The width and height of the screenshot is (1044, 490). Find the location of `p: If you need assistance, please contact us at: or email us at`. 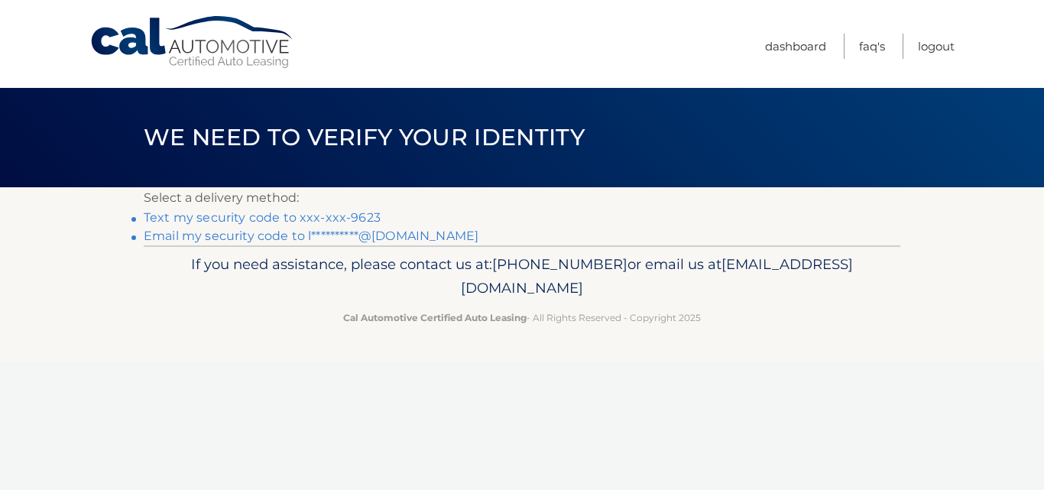

p: If you need assistance, please contact us at: or email us at is located at coordinates (522, 277).